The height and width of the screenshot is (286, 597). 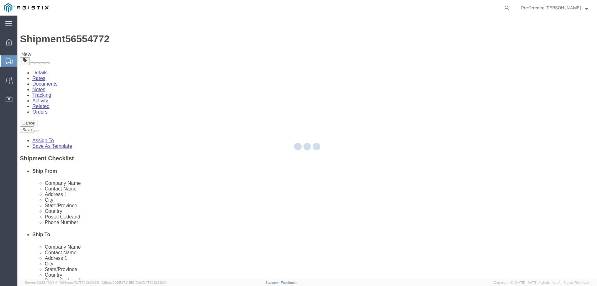 I want to click on a: Feedback, so click(x=289, y=282).